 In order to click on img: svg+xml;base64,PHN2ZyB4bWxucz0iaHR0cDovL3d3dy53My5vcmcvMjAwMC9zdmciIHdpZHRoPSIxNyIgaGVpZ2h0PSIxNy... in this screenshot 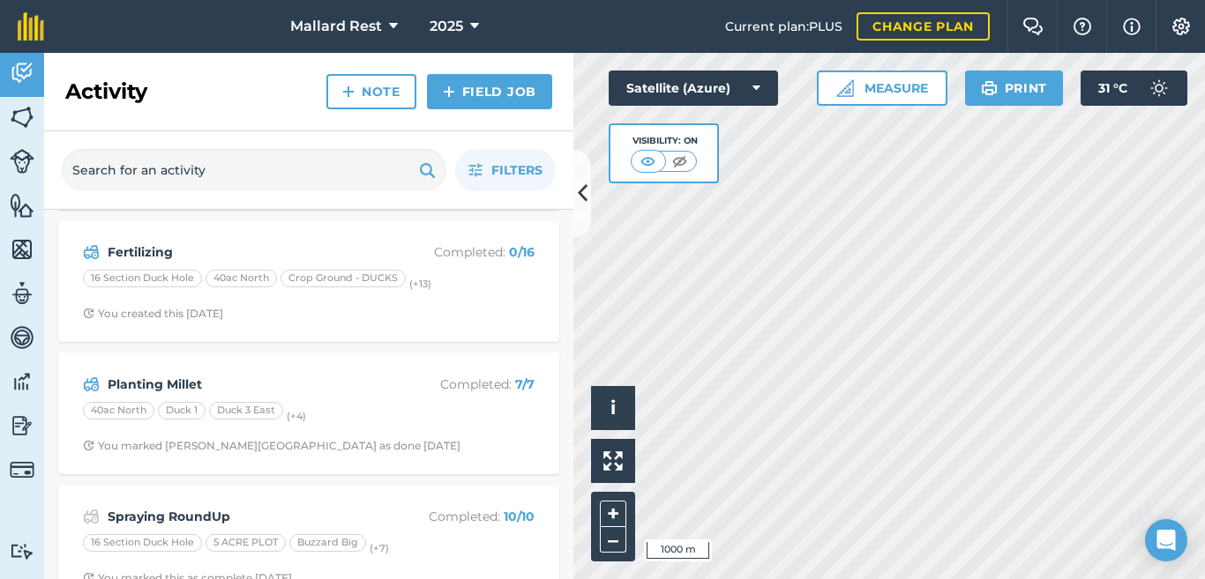, I will do `click(1132, 26)`.